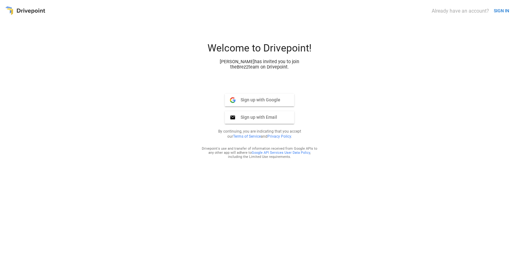 The image size is (519, 276). I want to click on button: SIGN IN, so click(502, 11).